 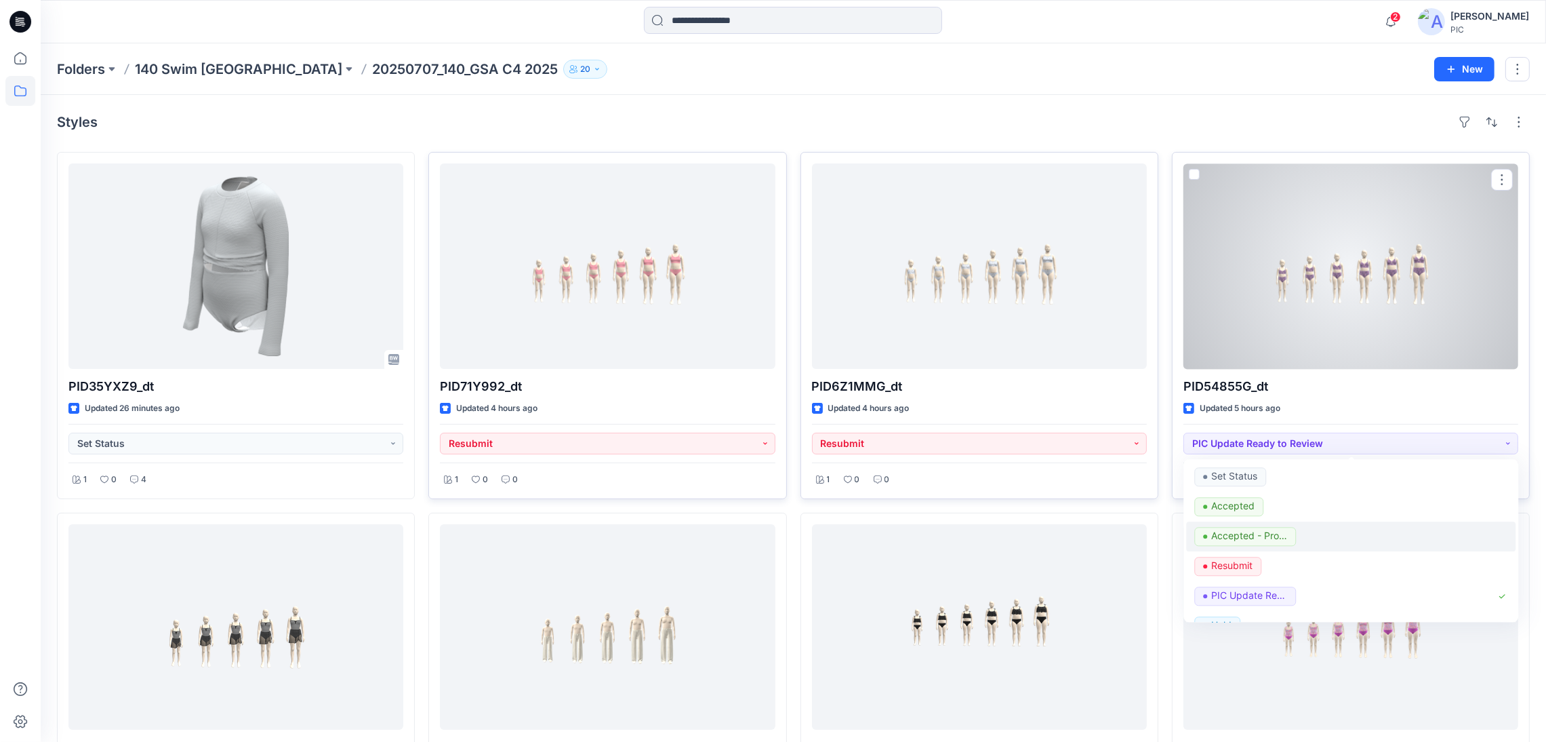 I want to click on a: PID2MYG9E_dt, so click(x=607, y=626).